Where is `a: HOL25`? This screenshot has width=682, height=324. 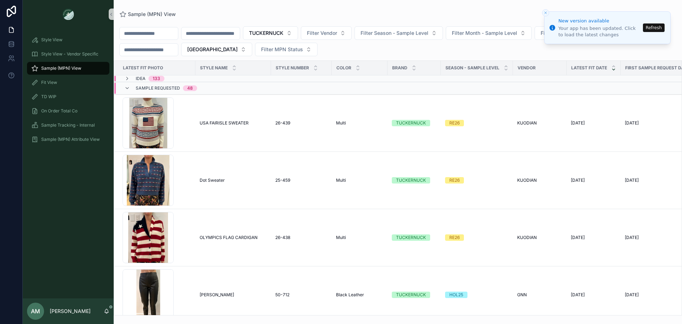 a: HOL25 is located at coordinates (477, 294).